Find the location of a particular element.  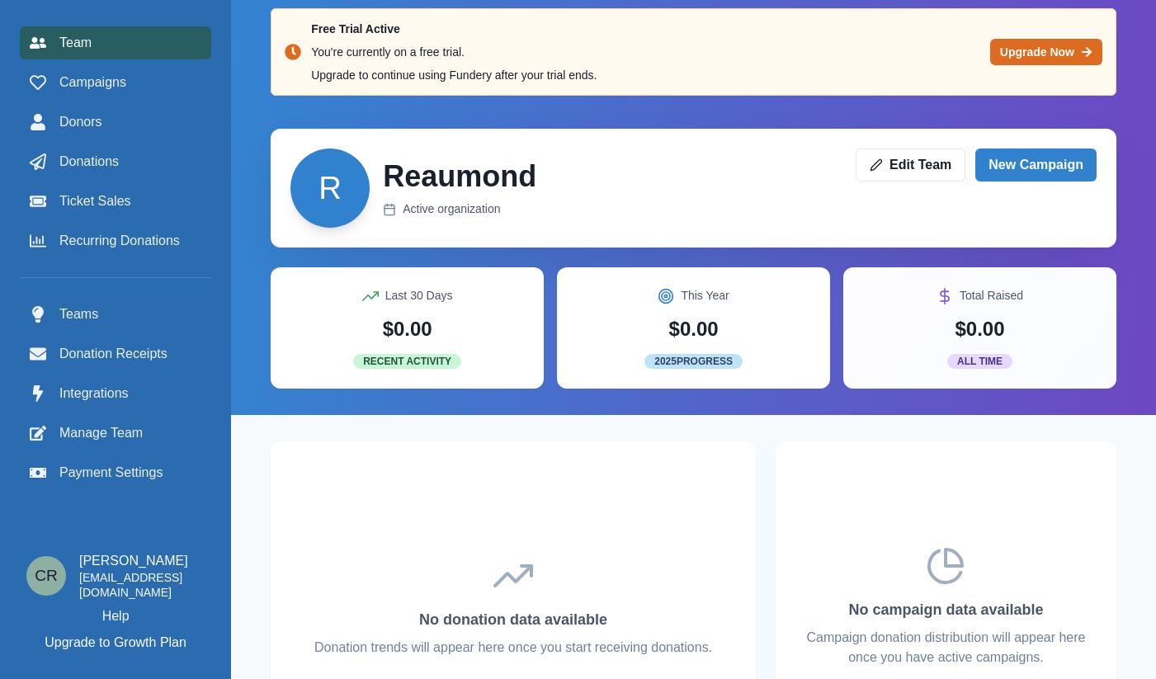

p: Donation trends will appear here once you start receiving donations. is located at coordinates (513, 648).